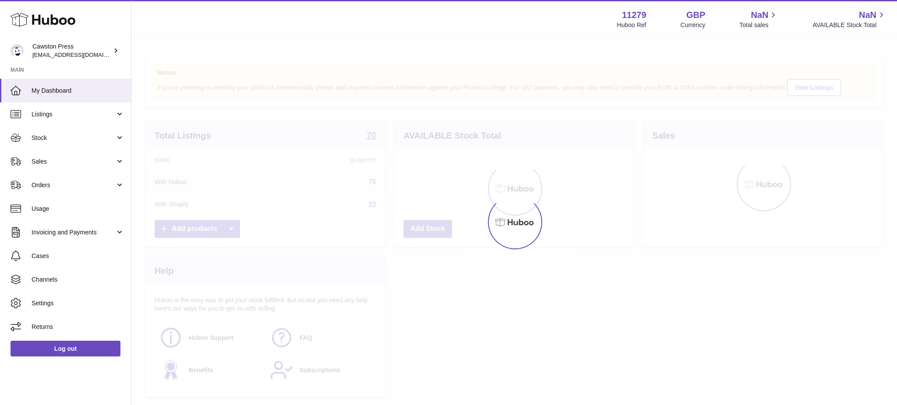  I want to click on a: NaN AVAILABLE Stock Total, so click(849, 19).